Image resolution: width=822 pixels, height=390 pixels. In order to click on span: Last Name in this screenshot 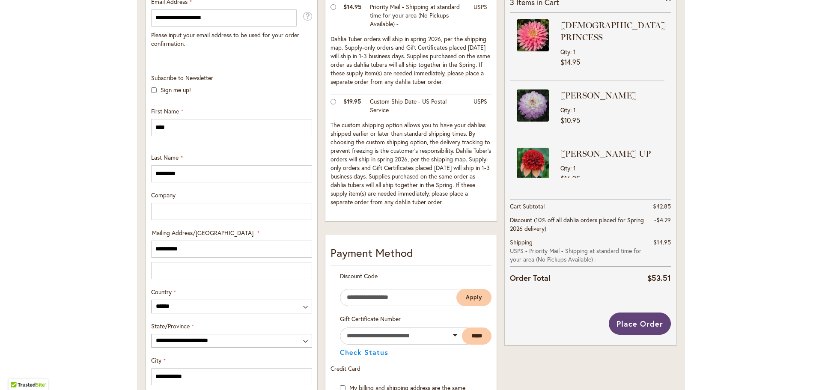, I will do `click(165, 157)`.